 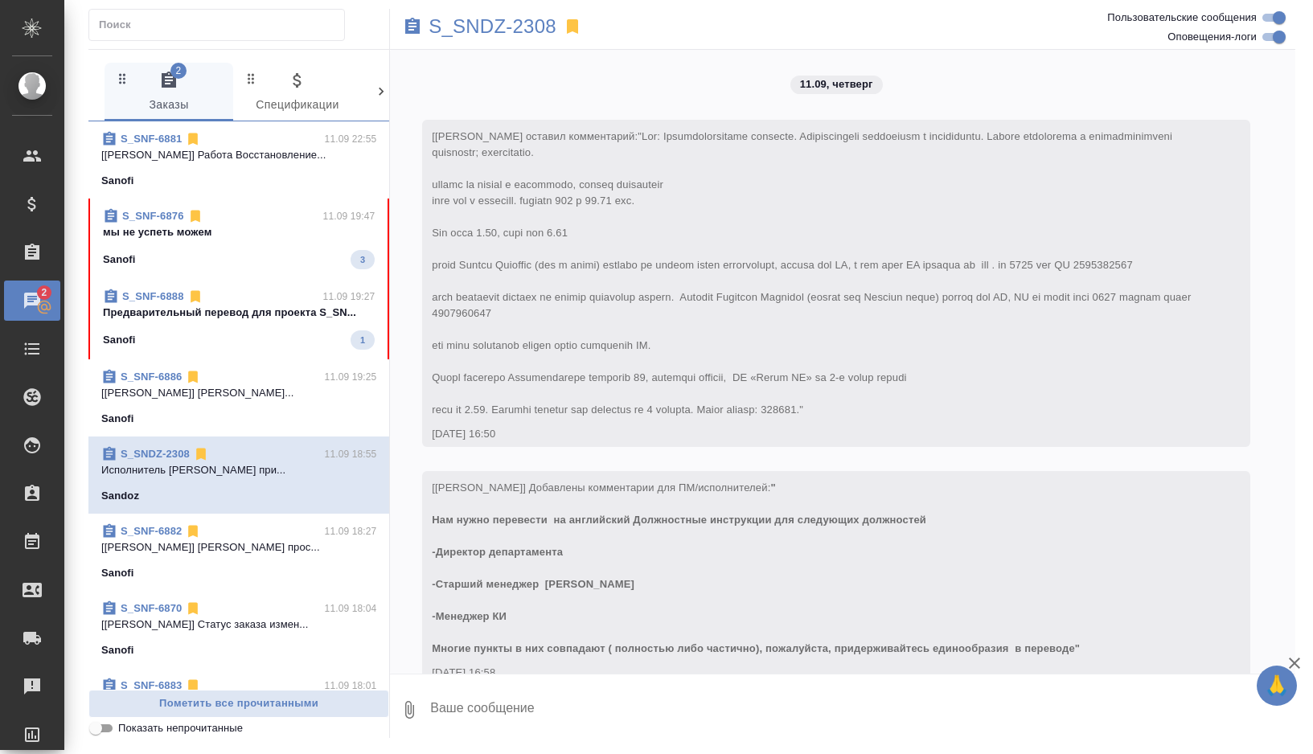 What do you see at coordinates (351, 139) in the screenshot?
I see `p: 11.09 22:55` at bounding box center [351, 139].